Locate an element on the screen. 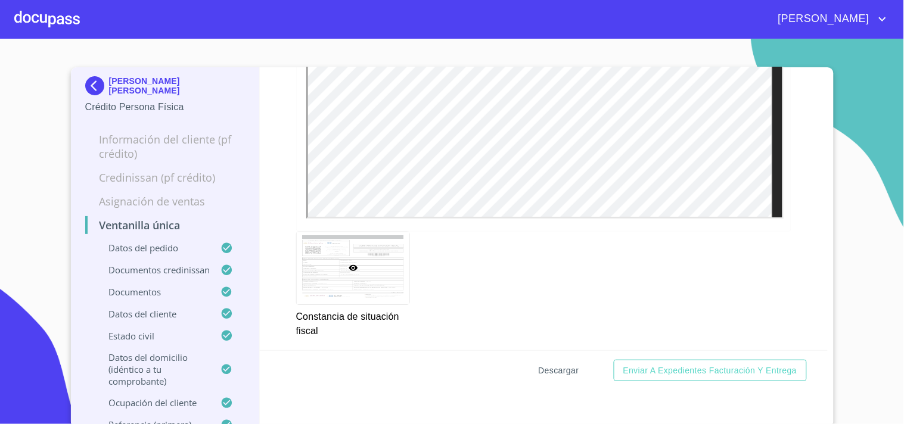  span: Descargar is located at coordinates (559, 371).